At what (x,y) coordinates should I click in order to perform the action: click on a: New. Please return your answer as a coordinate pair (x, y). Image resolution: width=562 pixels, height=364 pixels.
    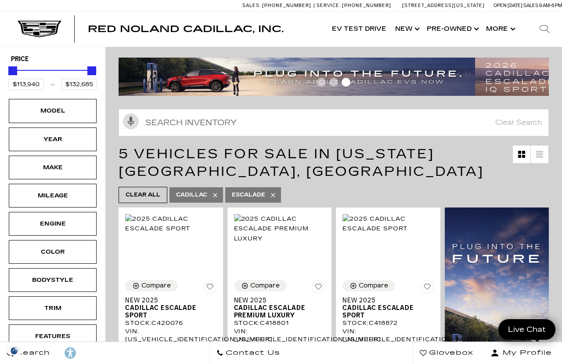
    Looking at the image, I should click on (407, 29).